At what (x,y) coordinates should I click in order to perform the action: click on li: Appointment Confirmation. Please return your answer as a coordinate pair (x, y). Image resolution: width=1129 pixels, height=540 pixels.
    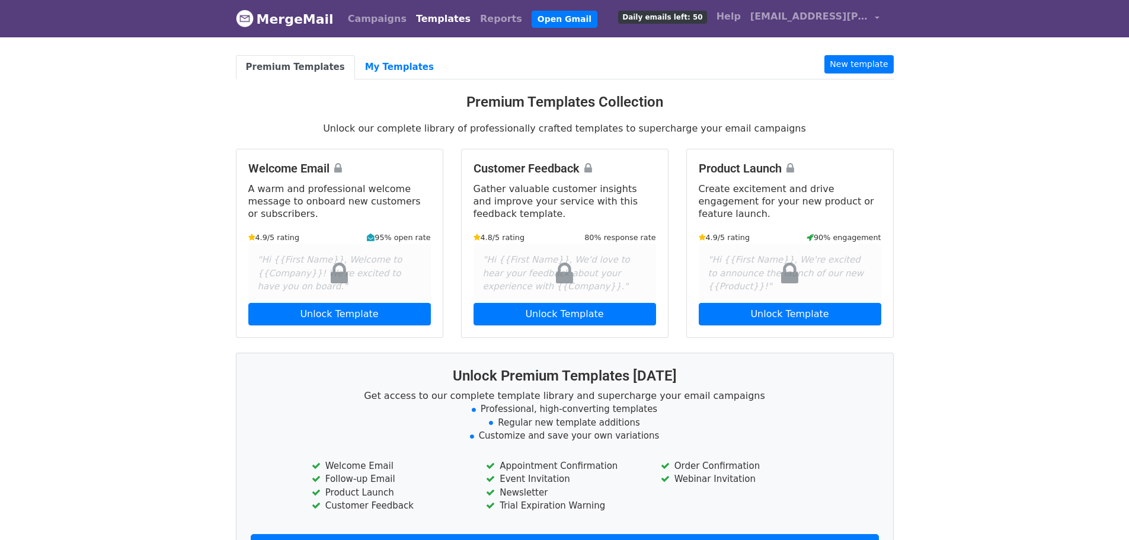
    Looking at the image, I should click on (564, 466).